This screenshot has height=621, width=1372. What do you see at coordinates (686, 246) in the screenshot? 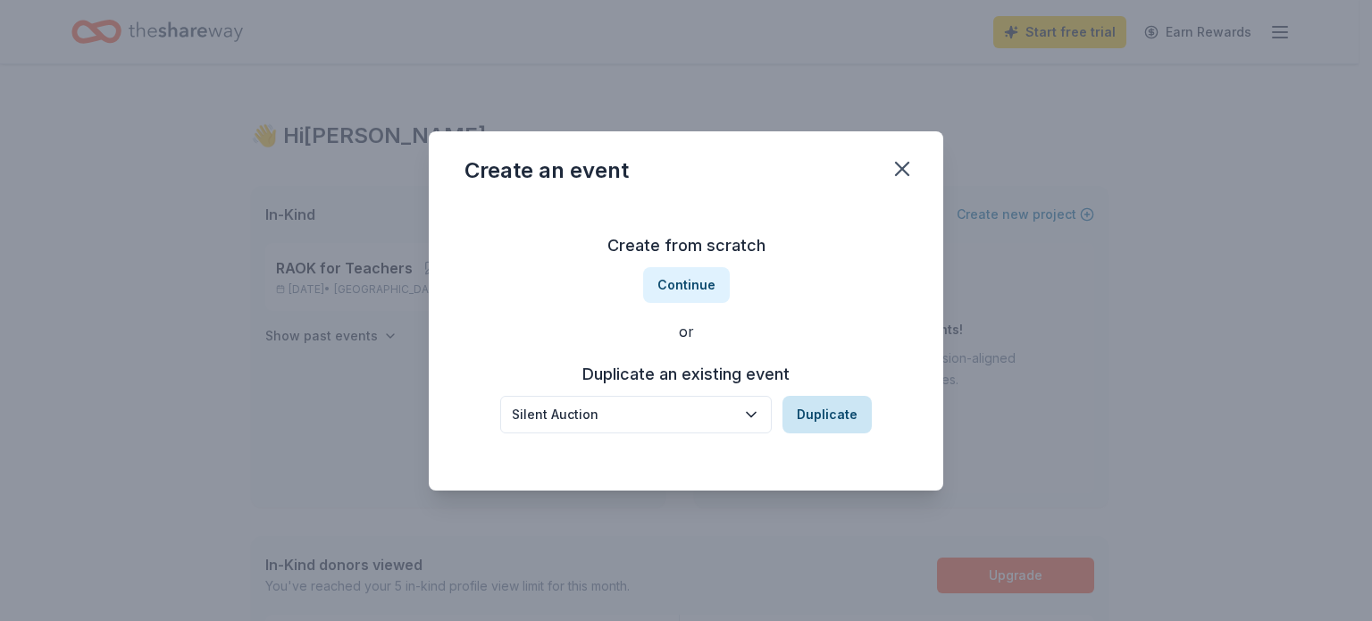
I see `h3: Create from scratch` at bounding box center [686, 246].